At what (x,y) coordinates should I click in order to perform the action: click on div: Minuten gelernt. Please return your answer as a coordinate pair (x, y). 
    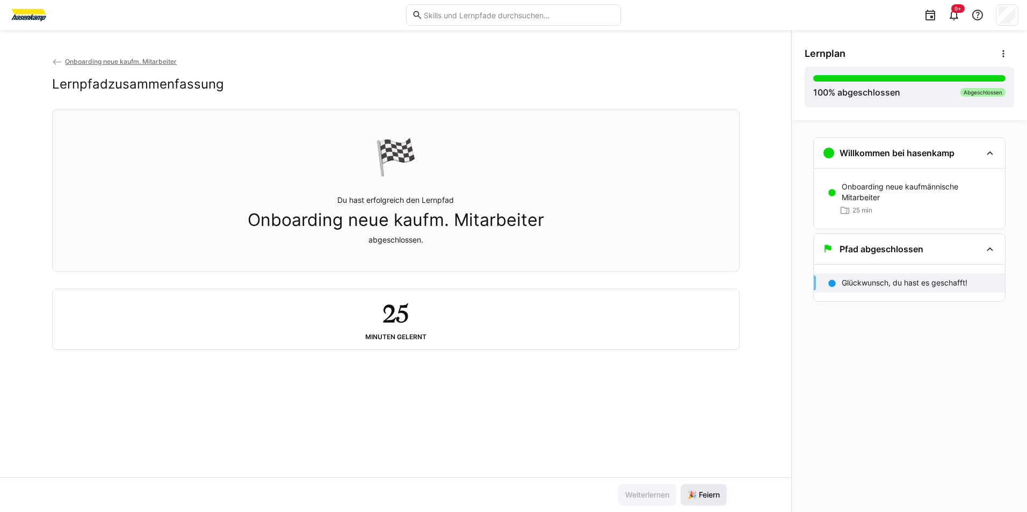
    Looking at the image, I should click on (396, 337).